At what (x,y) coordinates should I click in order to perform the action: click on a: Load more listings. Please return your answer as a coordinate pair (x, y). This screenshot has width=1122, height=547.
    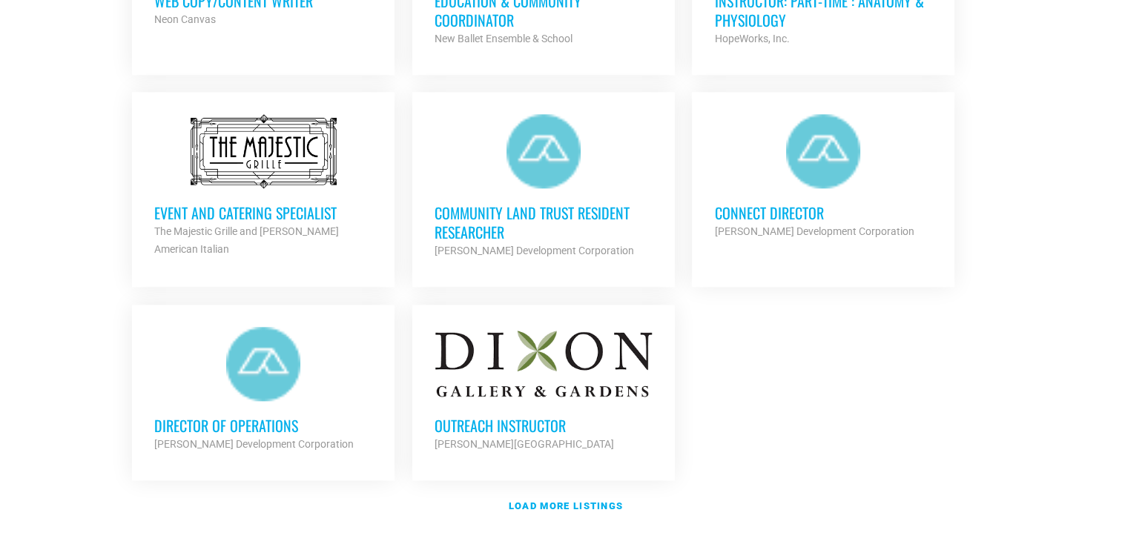
    Looking at the image, I should click on (562, 507).